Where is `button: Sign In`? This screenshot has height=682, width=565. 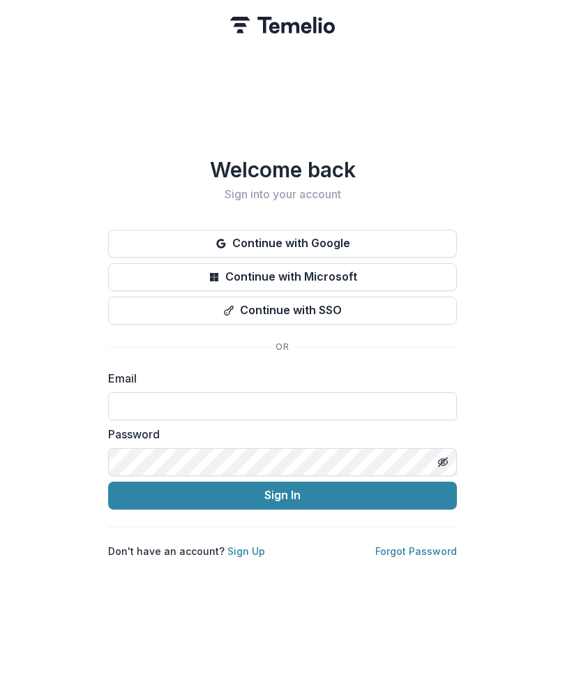
button: Sign In is located at coordinates (283, 495).